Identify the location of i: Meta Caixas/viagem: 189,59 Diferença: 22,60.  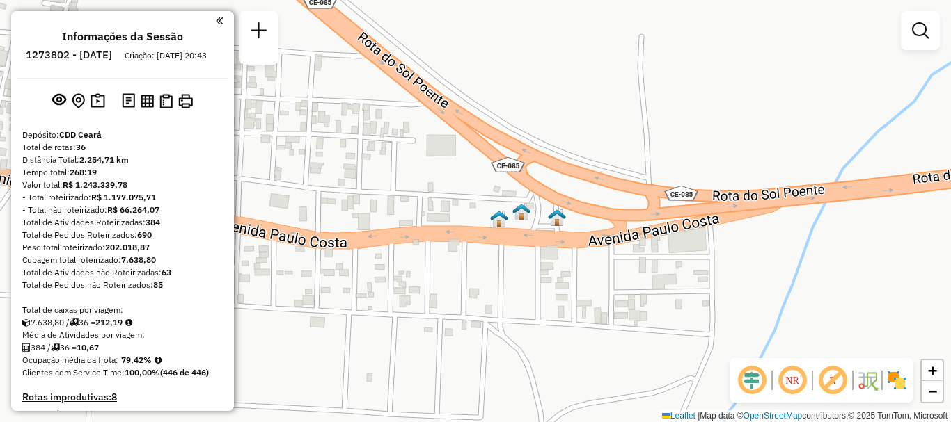
(129, 323).